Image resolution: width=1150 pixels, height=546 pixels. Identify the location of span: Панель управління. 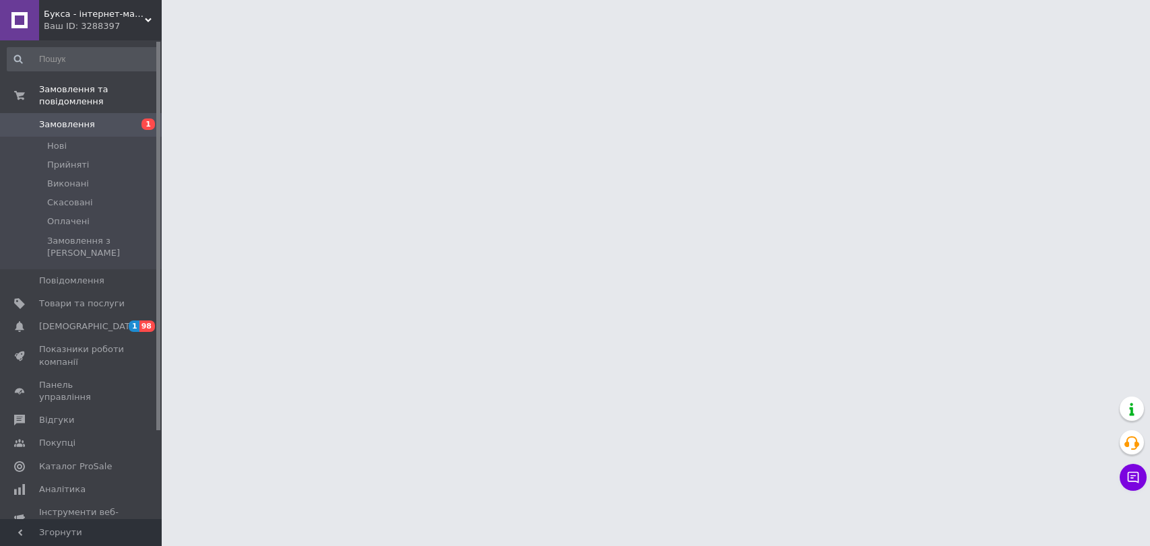
(82, 391).